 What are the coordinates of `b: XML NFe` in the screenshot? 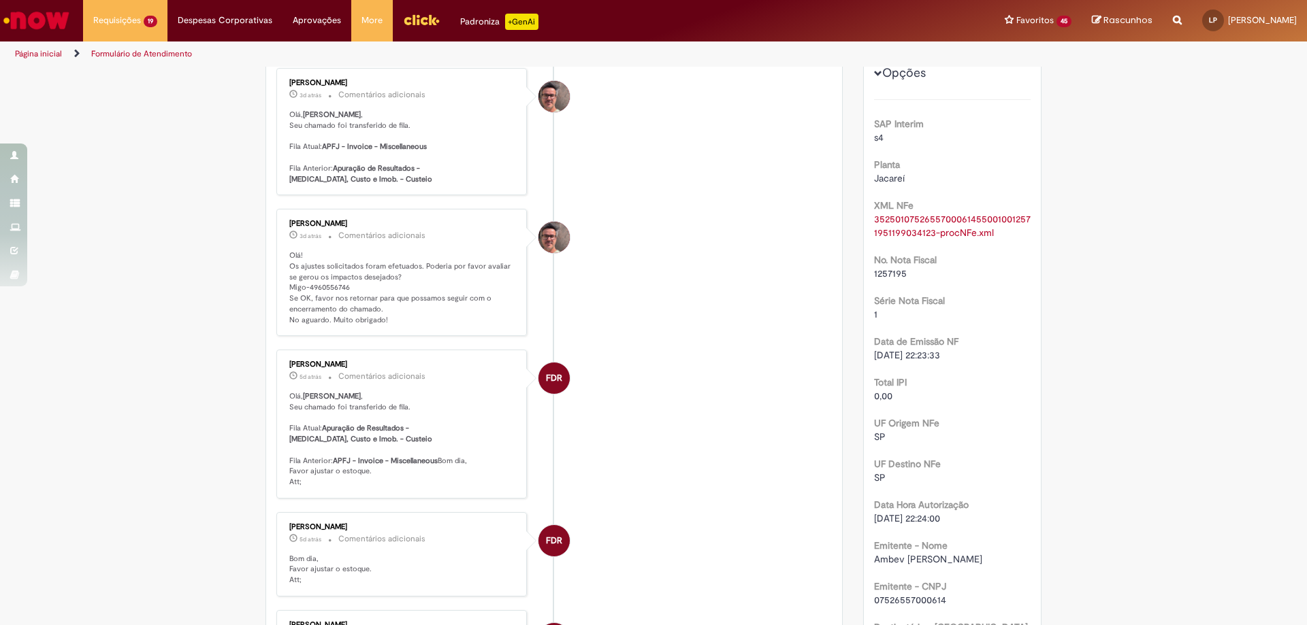 It's located at (894, 206).